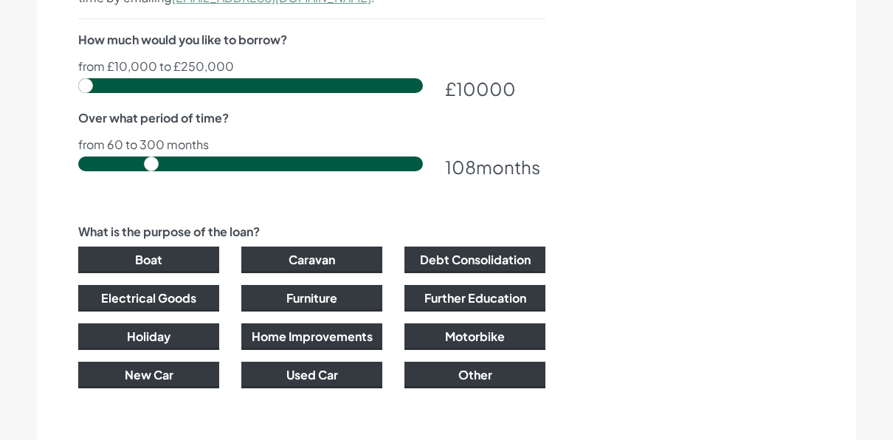 This screenshot has height=440, width=893. Describe the element at coordinates (153, 118) in the screenshot. I see `label: Over what period of time?` at that location.